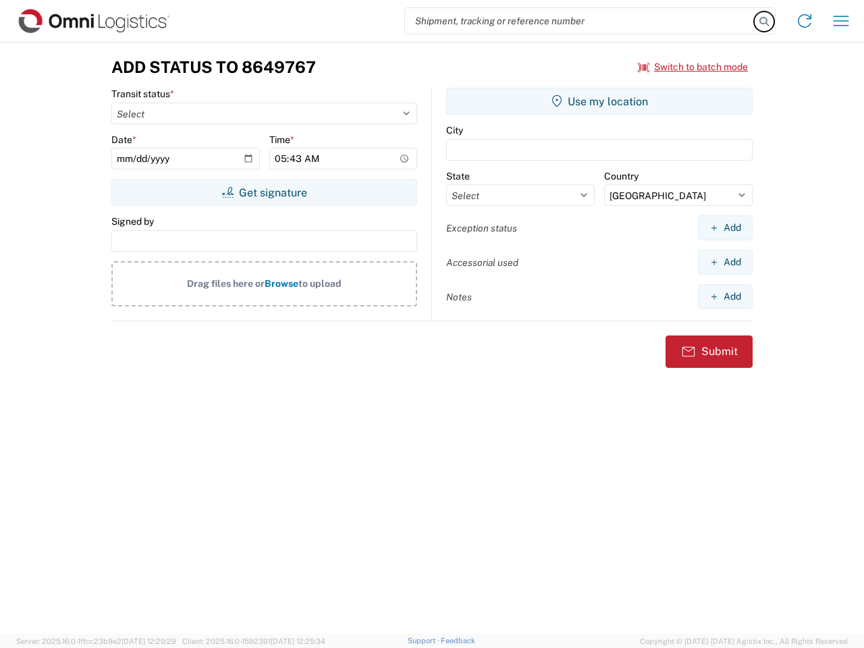 This screenshot has width=864, height=648. What do you see at coordinates (281, 283) in the screenshot?
I see `span: Browse` at bounding box center [281, 283].